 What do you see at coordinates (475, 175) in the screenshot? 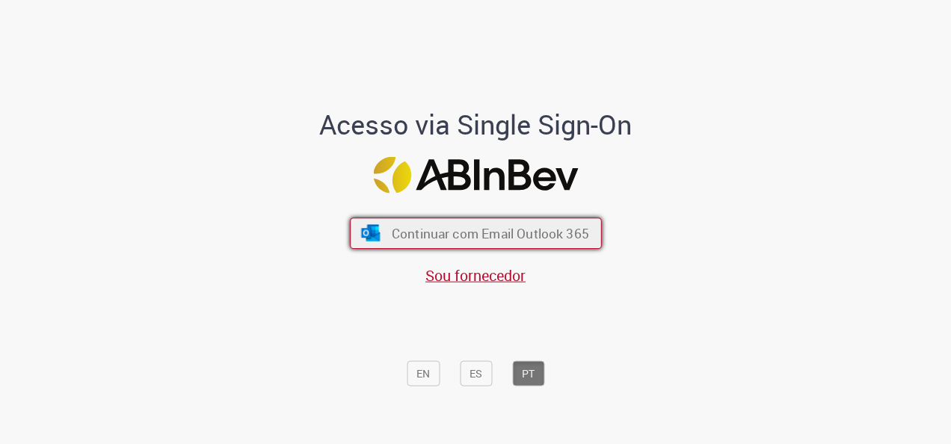
I see `img: Logo ABInBev` at bounding box center [475, 175].